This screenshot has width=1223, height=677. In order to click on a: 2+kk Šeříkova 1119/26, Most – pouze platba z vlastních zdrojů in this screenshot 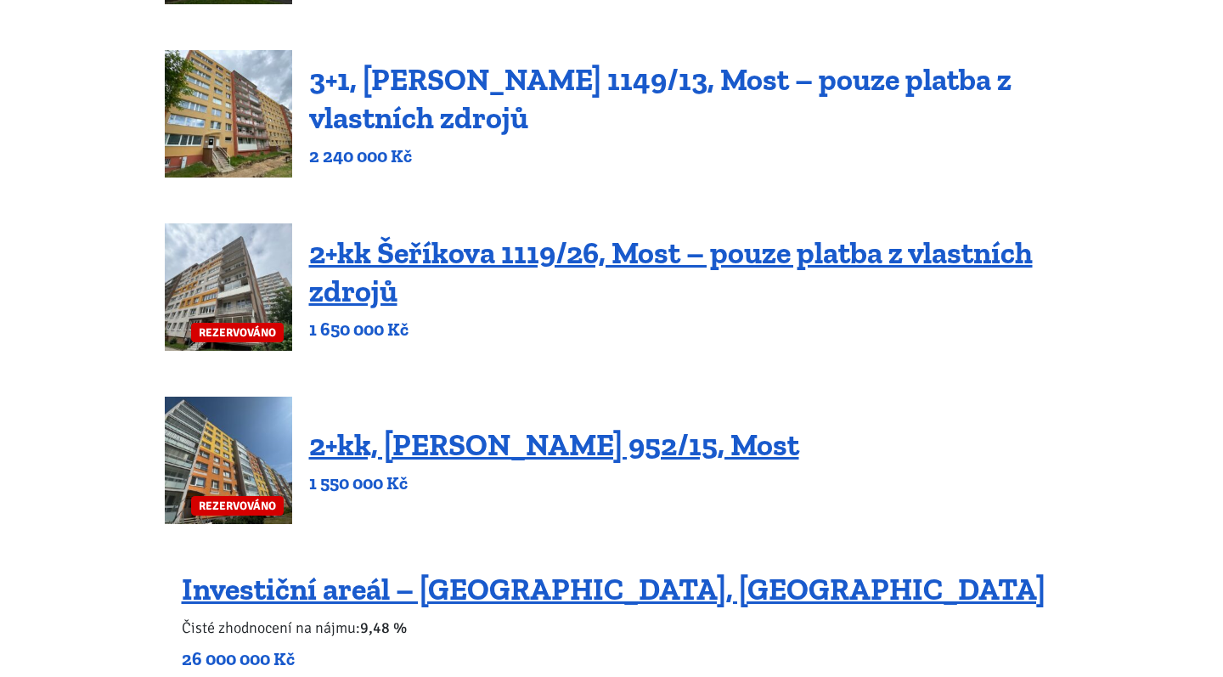, I will do `click(671, 272)`.